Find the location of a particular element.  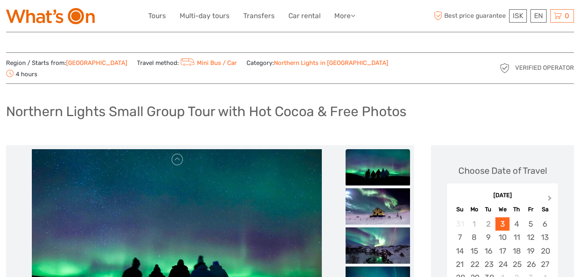

div: Choose Sunday, September 7th, 2025 is located at coordinates (459, 237).